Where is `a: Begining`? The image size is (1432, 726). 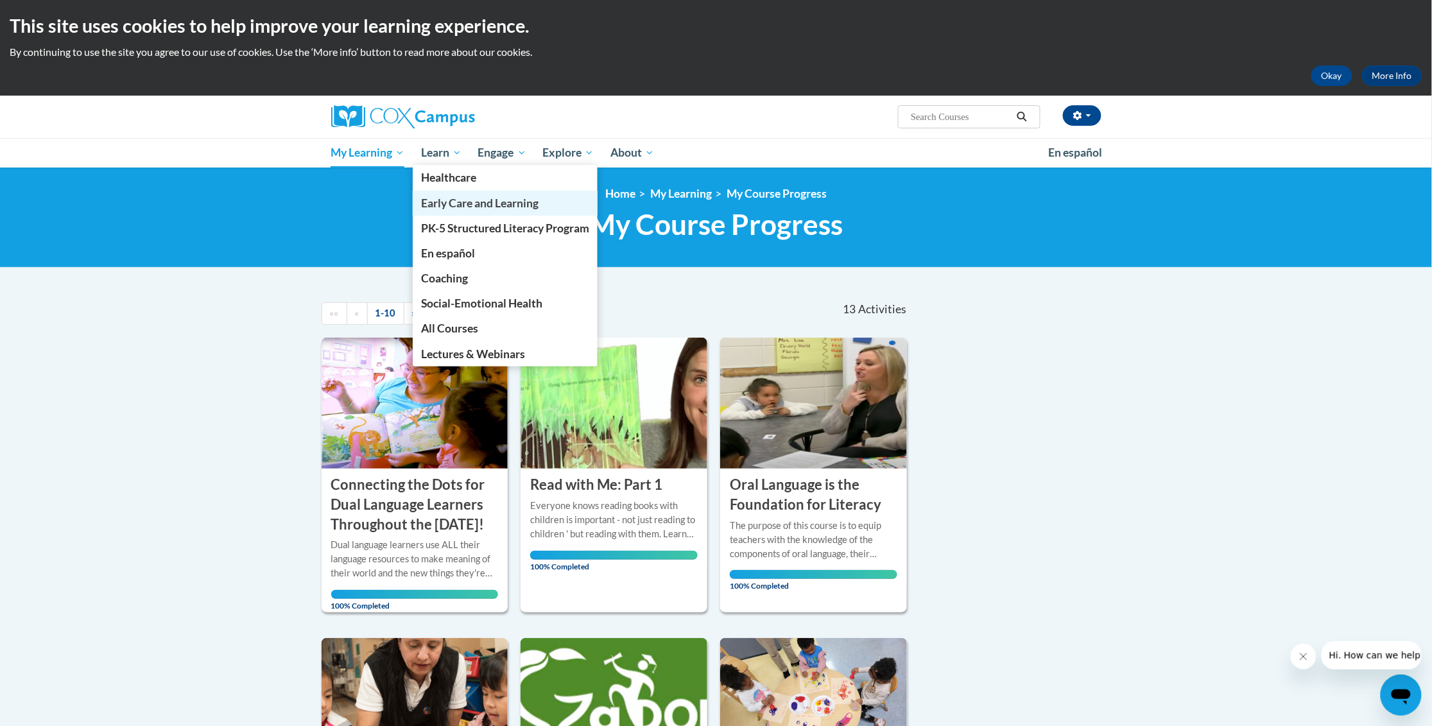
a: Begining is located at coordinates (334, 313).